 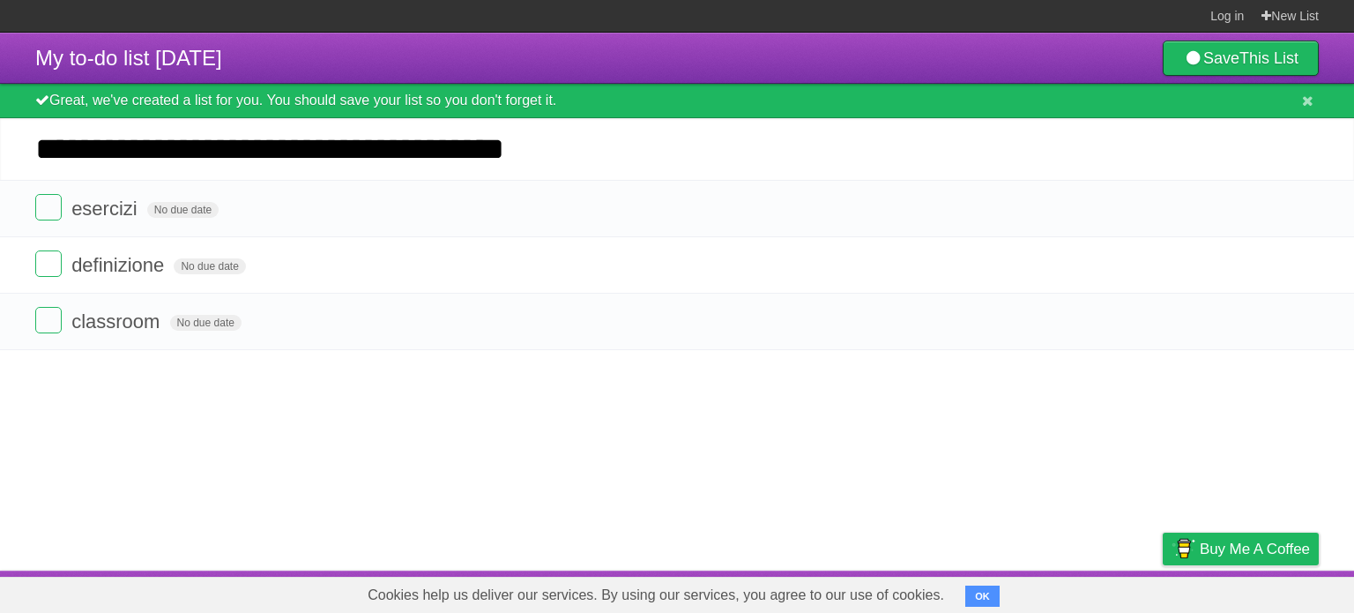 What do you see at coordinates (117, 321) in the screenshot?
I see `span: classroom` at bounding box center [117, 321].